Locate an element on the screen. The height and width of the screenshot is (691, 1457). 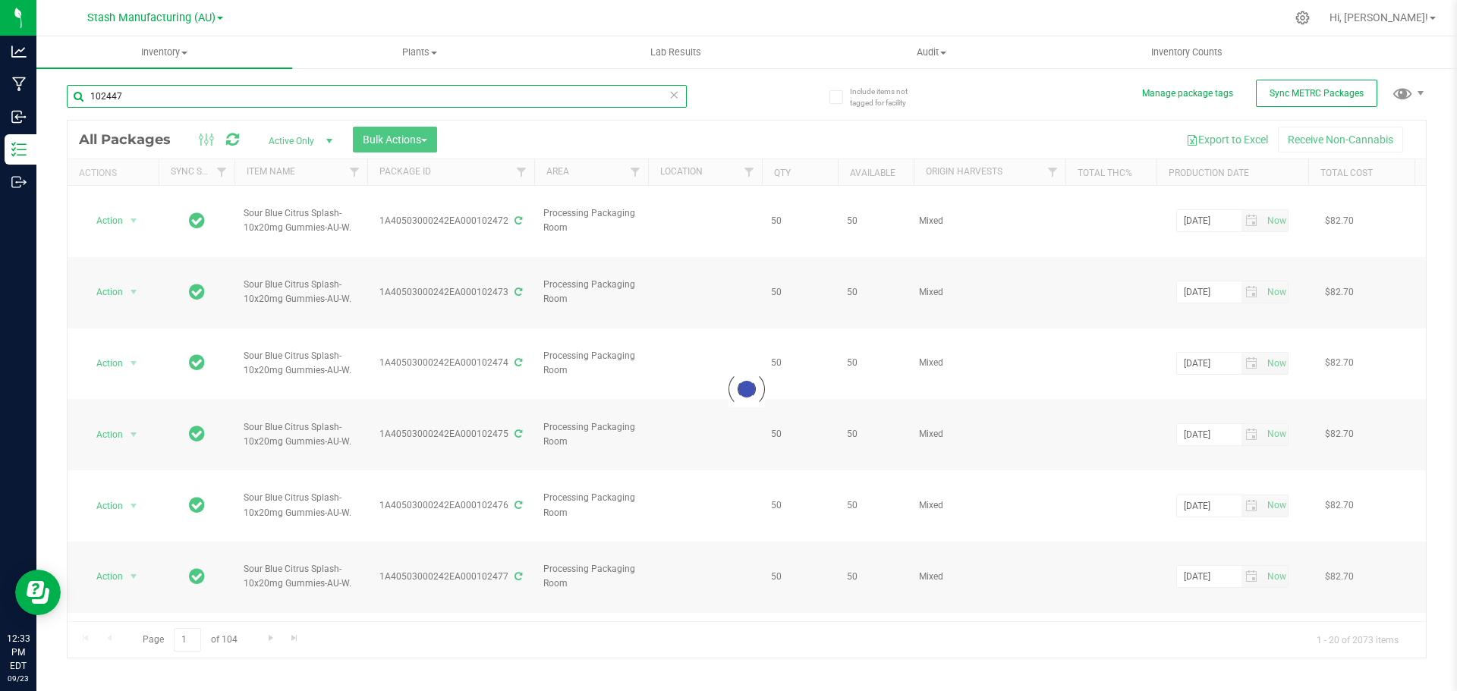
p: 12:33 PM EDT is located at coordinates (18, 653).